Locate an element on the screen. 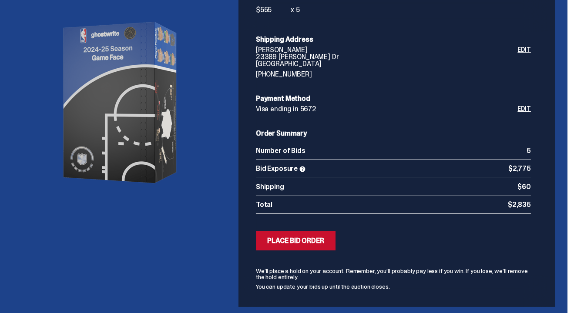 The height and width of the screenshot is (313, 574). h6: Payment Method is located at coordinates (393, 99).